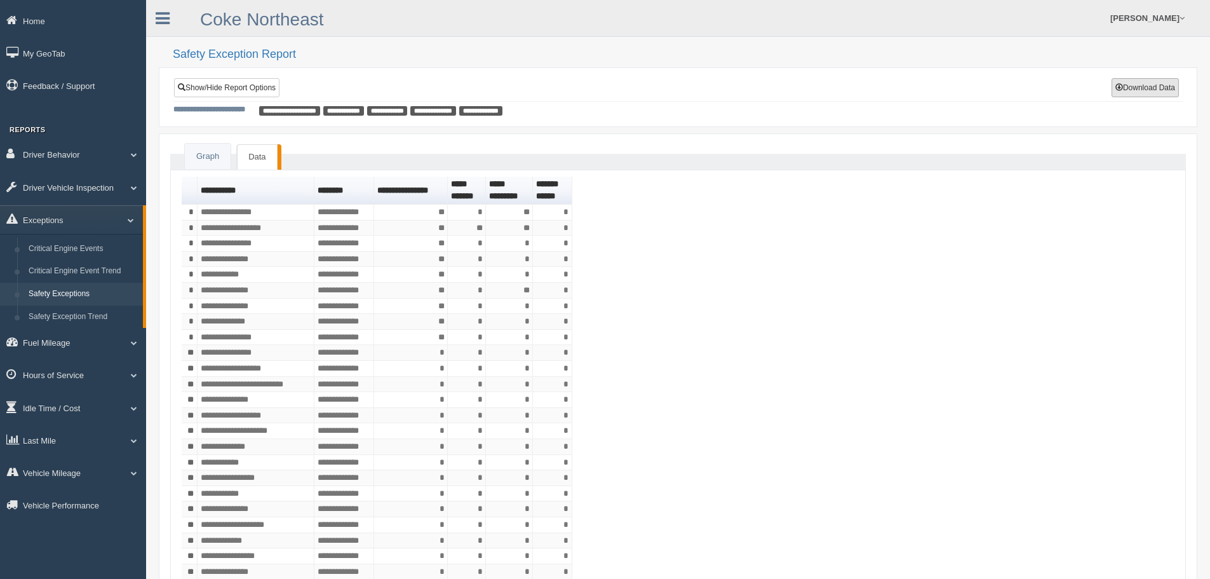 This screenshot has width=1210, height=579. Describe the element at coordinates (83, 249) in the screenshot. I see `a: Critical Engine Events` at that location.